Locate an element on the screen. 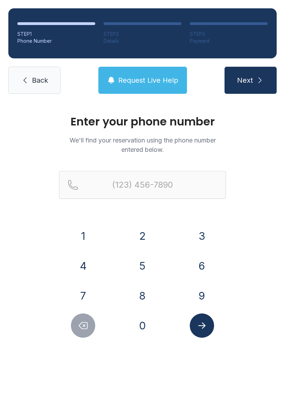  button: 9 is located at coordinates (202, 295).